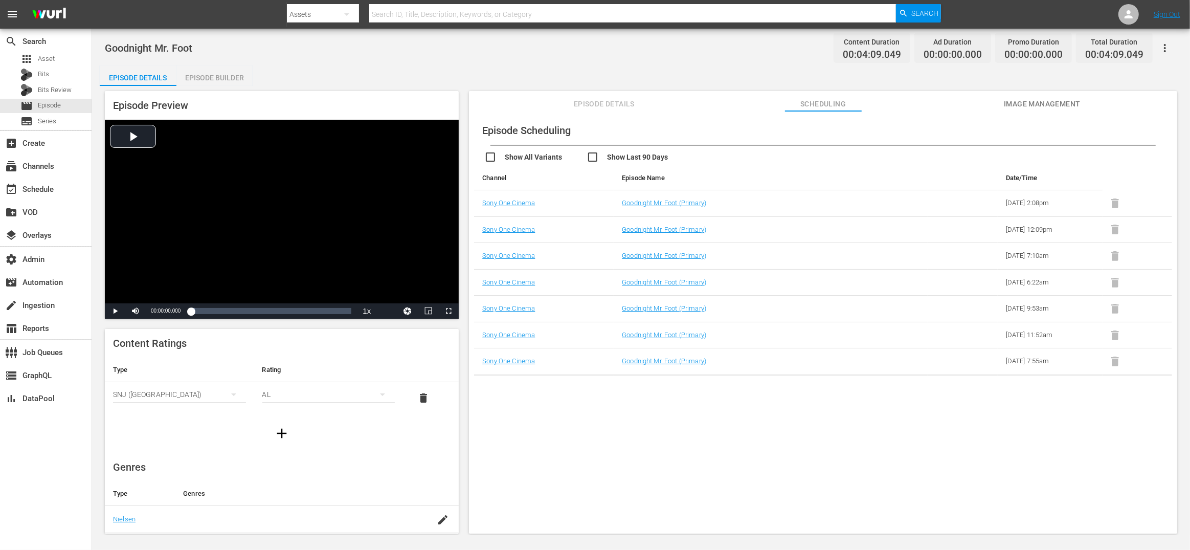  What do you see at coordinates (449, 311) in the screenshot?
I see `button: Fullscreen` at bounding box center [449, 311].